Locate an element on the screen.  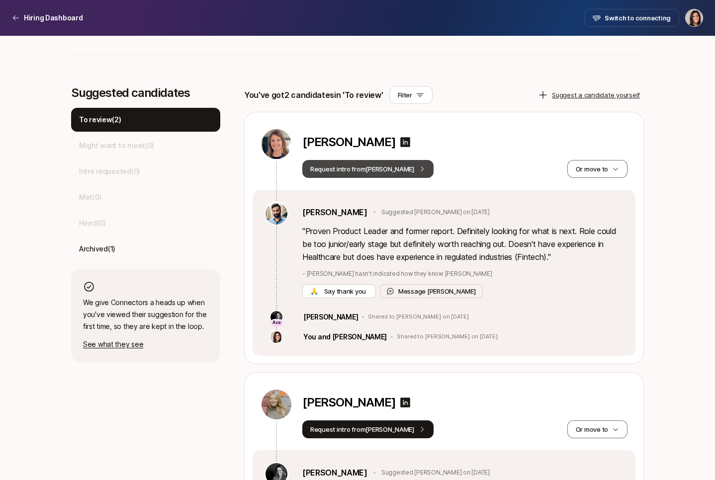
button: Filter is located at coordinates (411, 95).